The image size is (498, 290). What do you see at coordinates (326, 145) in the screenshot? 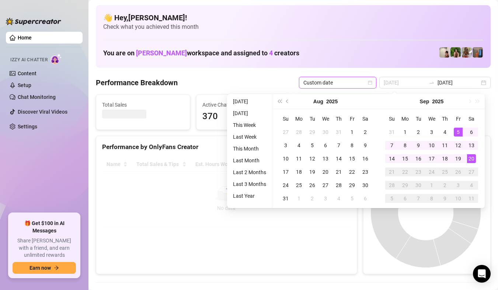
I see `td: 2025-08-06` at bounding box center [326, 145].